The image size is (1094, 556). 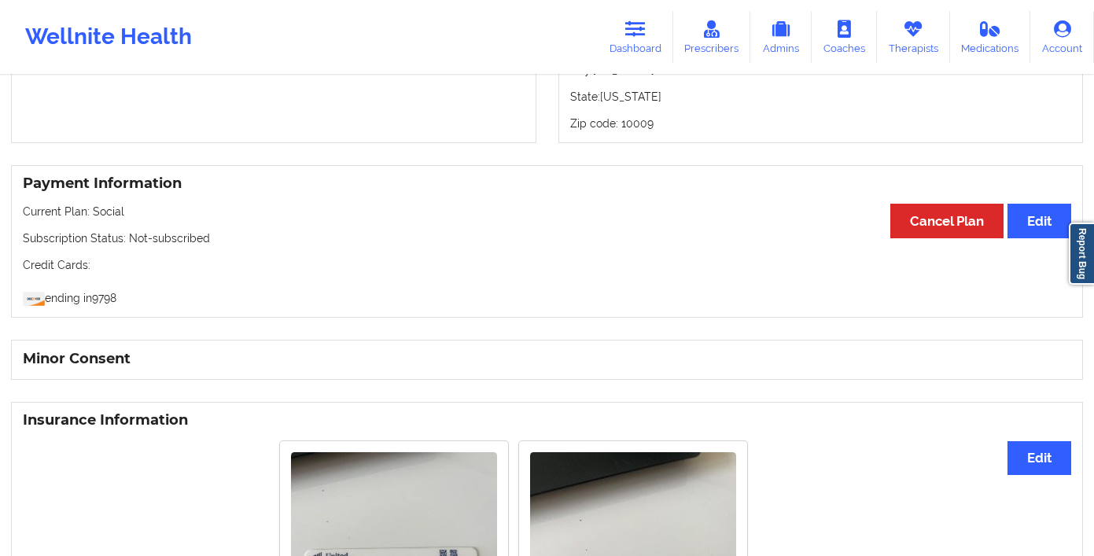 I want to click on a: Report Bug, so click(x=1082, y=253).